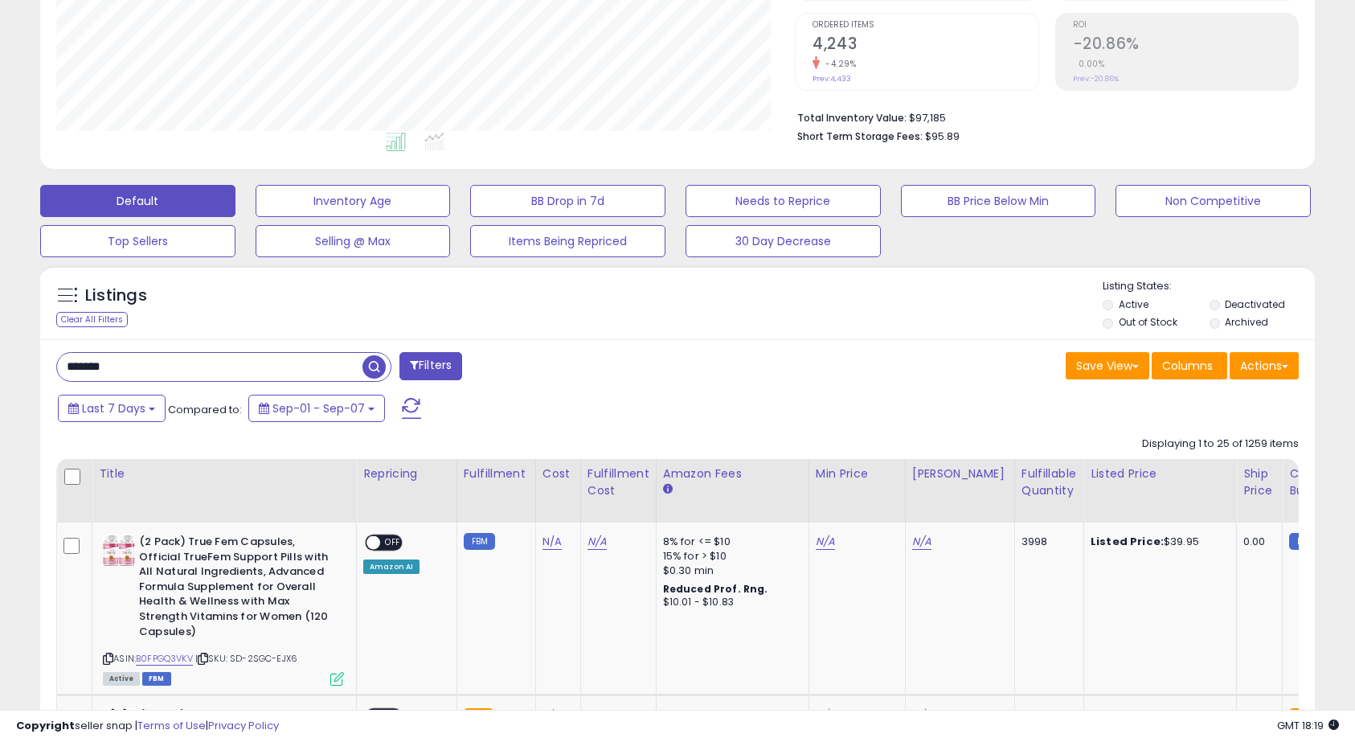  What do you see at coordinates (730, 542) in the screenshot?
I see `div: 8% for <= $10` at bounding box center [730, 542].